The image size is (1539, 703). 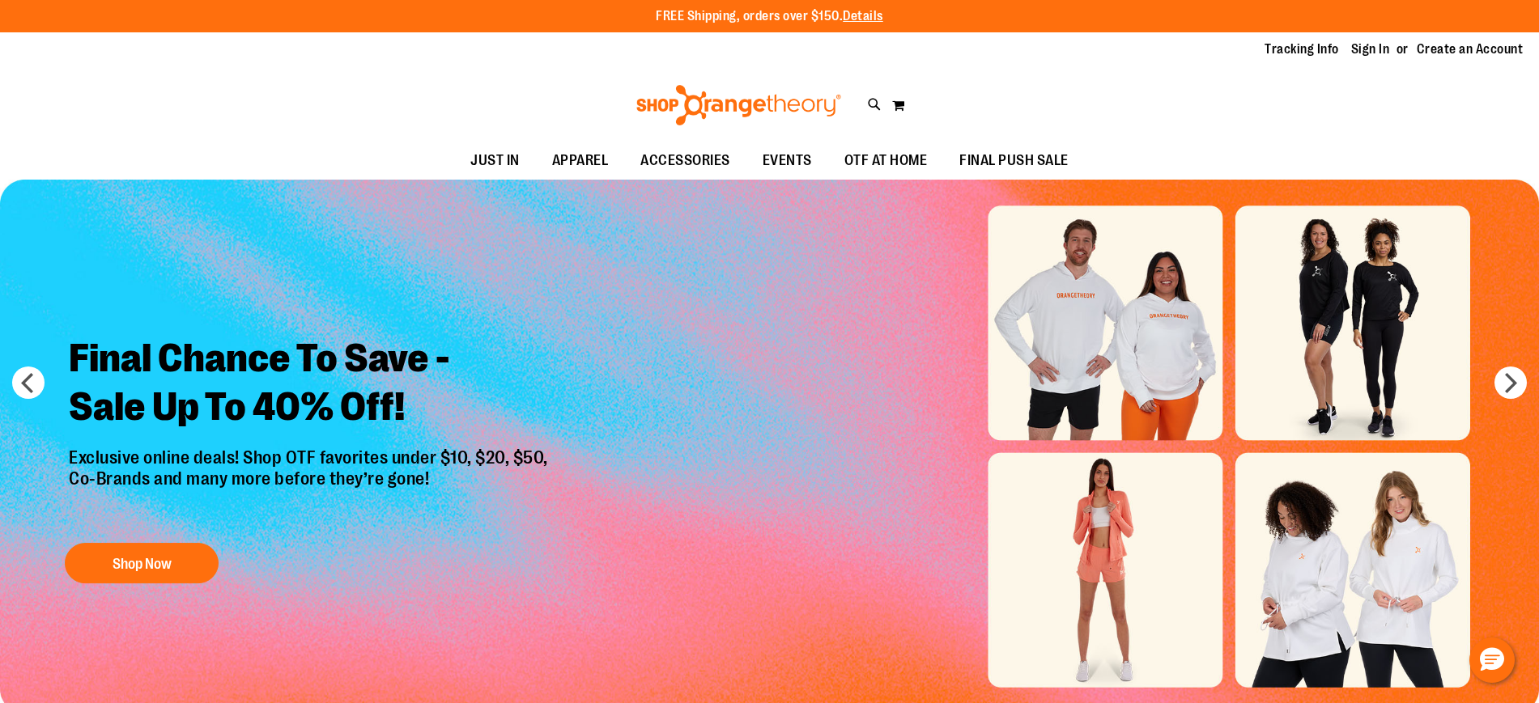 I want to click on a: Details, so click(x=863, y=16).